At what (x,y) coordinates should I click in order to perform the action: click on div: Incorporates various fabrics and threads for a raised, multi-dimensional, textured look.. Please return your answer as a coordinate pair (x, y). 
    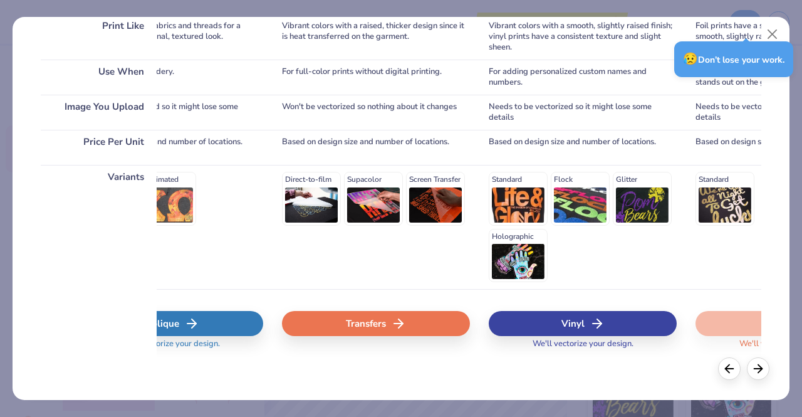
    Looking at the image, I should click on (169, 36).